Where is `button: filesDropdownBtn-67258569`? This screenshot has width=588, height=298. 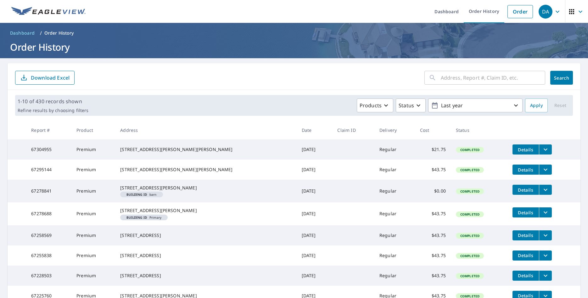 button: filesDropdownBtn-67258569 is located at coordinates (545, 235).